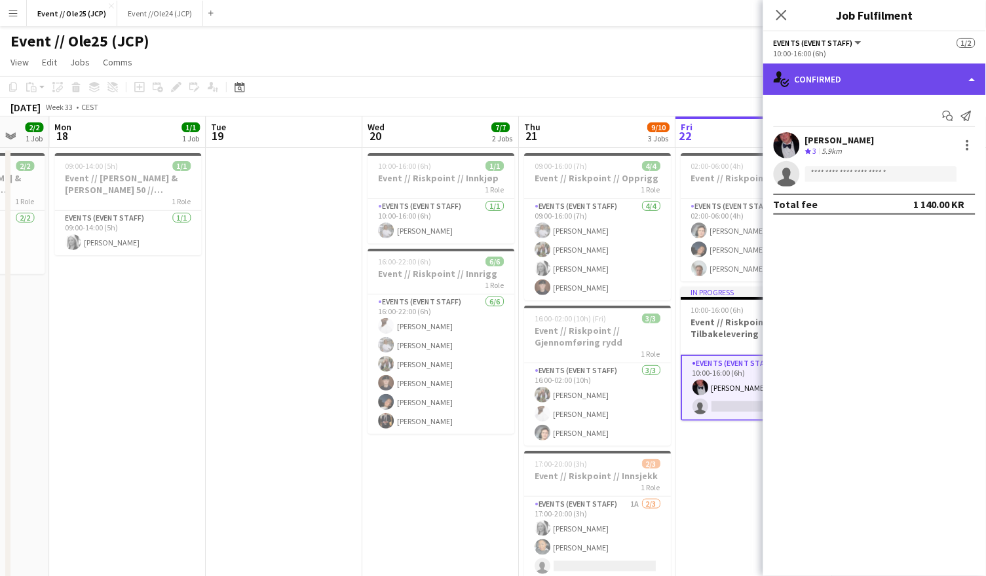 The image size is (986, 576). I want to click on span: 17:00-20:00 (3h), so click(561, 464).